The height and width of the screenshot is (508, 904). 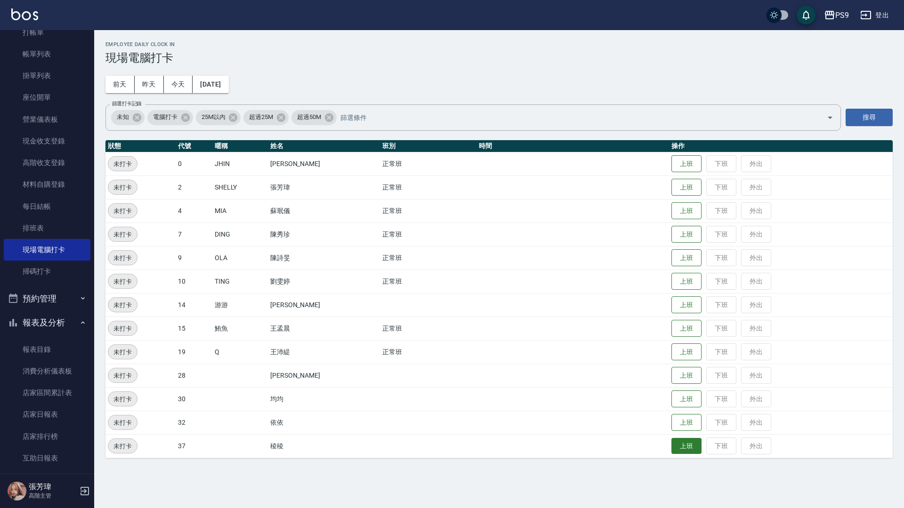 What do you see at coordinates (47, 371) in the screenshot?
I see `a: 消費分析儀表板` at bounding box center [47, 371].